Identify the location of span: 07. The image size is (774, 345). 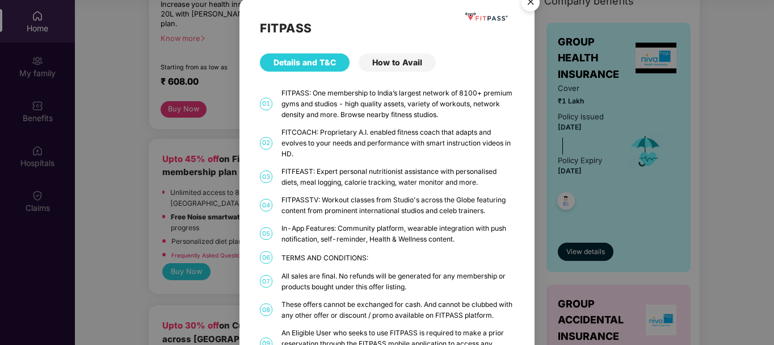
(266, 281).